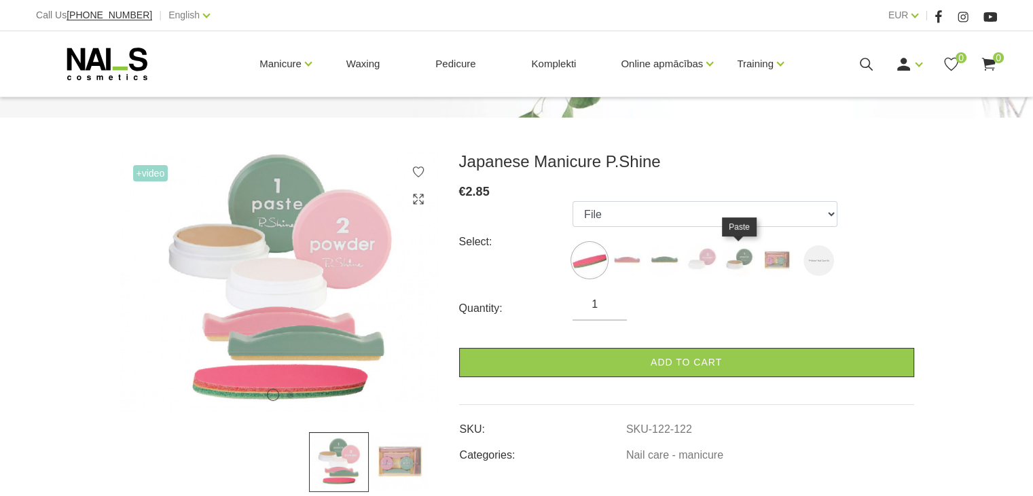 The width and height of the screenshot is (1033, 496). Describe the element at coordinates (899, 15) in the screenshot. I see `a: EUR` at that location.